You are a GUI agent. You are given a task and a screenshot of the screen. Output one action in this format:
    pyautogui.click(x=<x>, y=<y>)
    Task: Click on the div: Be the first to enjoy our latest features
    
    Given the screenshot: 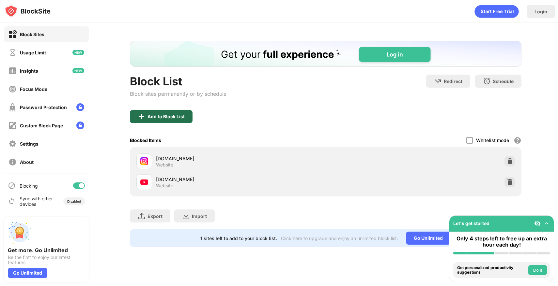 What is the action you would take?
    pyautogui.click(x=46, y=260)
    